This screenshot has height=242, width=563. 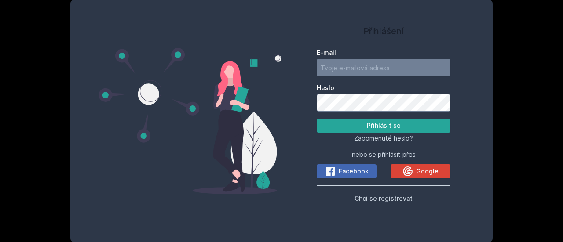 What do you see at coordinates (354, 172) in the screenshot?
I see `span: Facebook` at bounding box center [354, 172].